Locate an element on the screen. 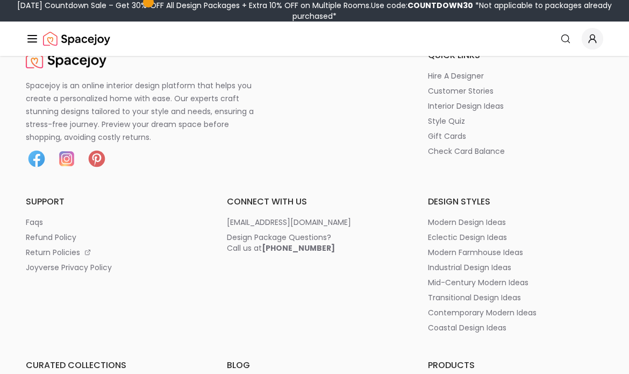 The width and height of the screenshot is (629, 374). p: industrial design ideas is located at coordinates (470, 267).